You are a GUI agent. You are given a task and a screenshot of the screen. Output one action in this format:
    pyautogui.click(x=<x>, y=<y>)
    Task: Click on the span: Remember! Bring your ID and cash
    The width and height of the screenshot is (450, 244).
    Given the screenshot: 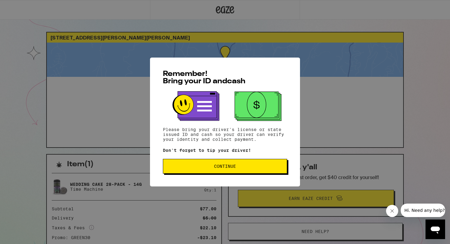 What is the action you would take?
    pyautogui.click(x=204, y=78)
    